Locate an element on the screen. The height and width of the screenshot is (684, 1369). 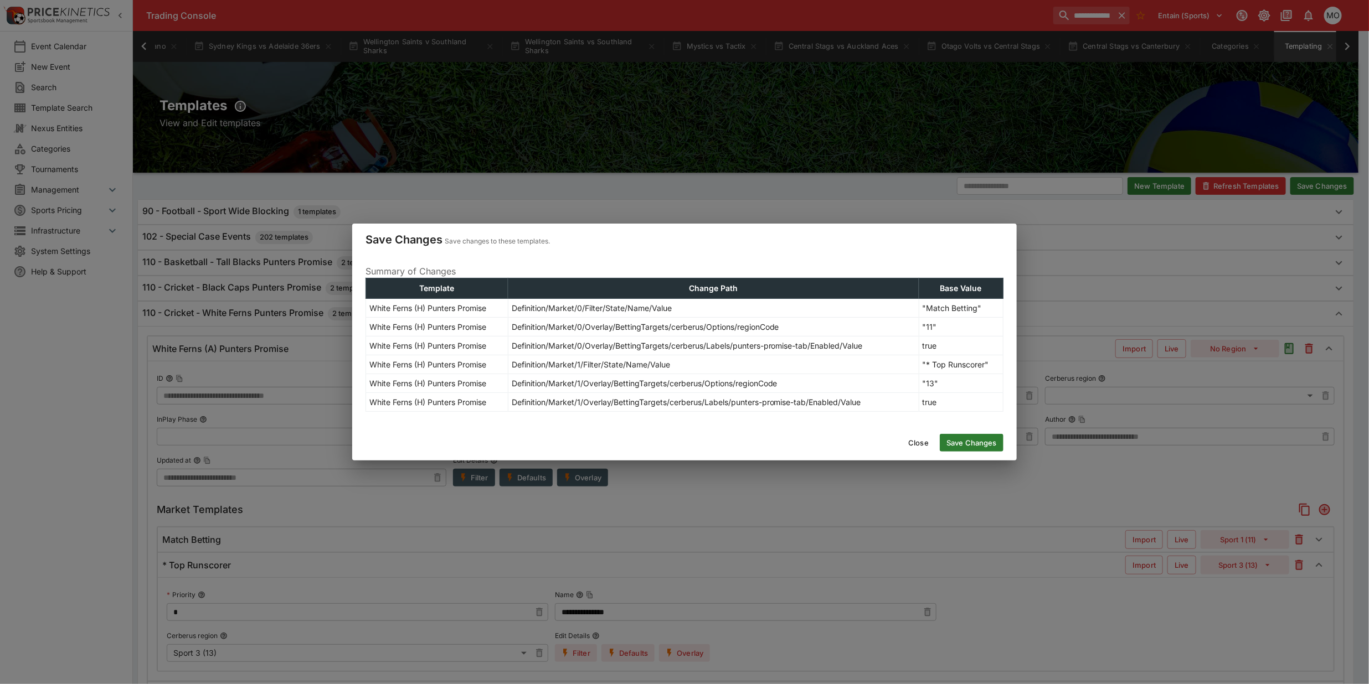
h4: Save Changes is located at coordinates (404, 240).